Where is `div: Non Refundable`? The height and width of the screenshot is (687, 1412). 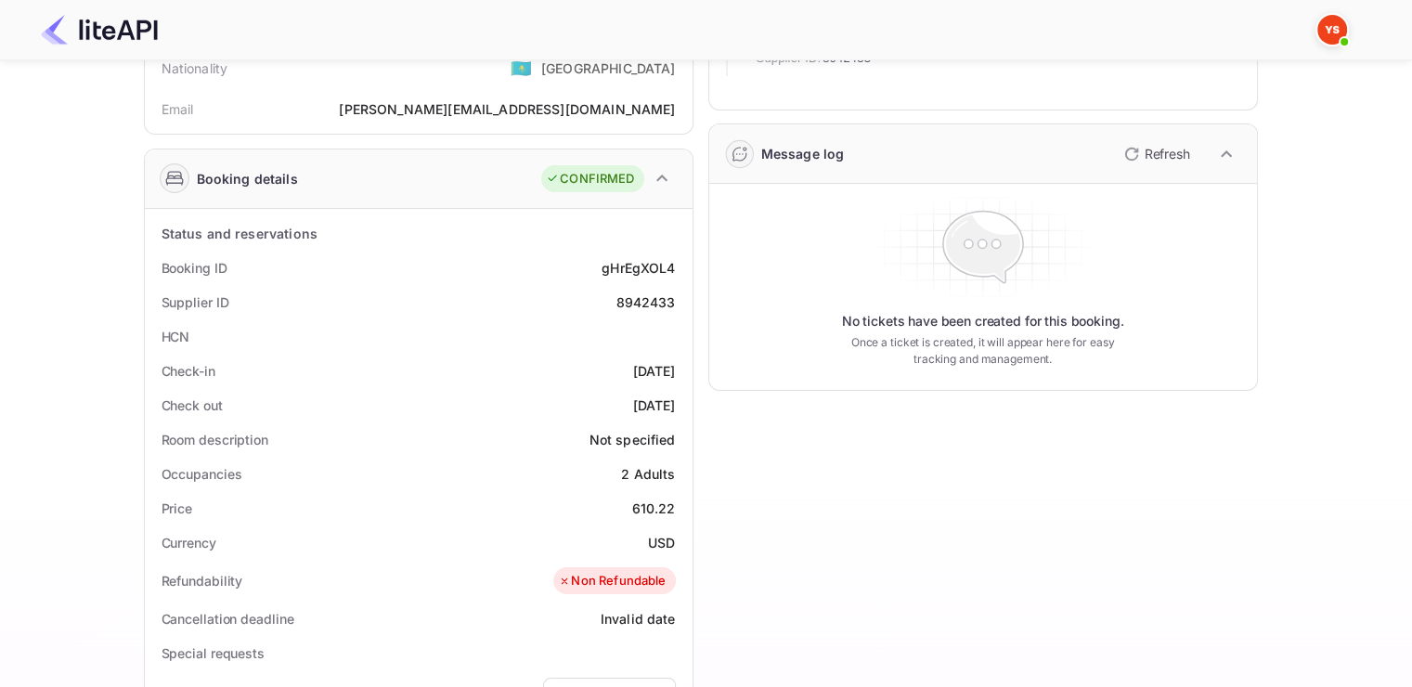
div: Non Refundable is located at coordinates (612, 581).